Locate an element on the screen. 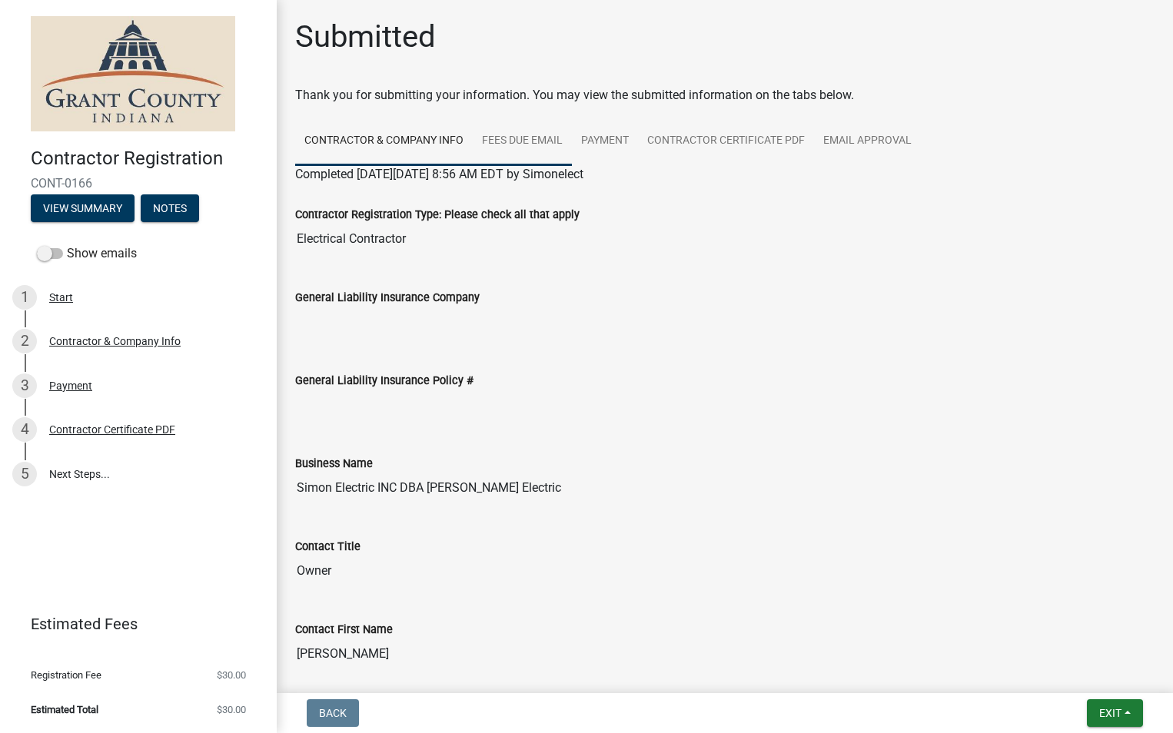 This screenshot has width=1173, height=733. div: Contractor & Company Info is located at coordinates (114, 341).